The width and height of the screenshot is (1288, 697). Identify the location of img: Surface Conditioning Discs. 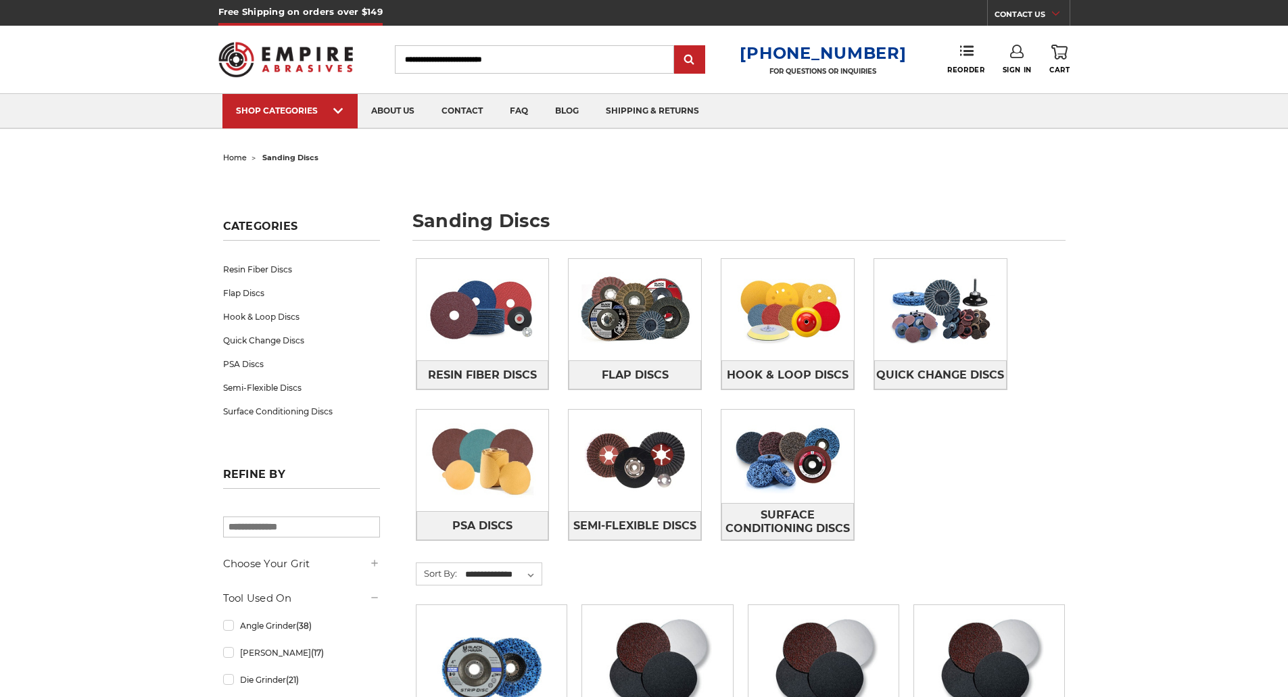
(788, 456).